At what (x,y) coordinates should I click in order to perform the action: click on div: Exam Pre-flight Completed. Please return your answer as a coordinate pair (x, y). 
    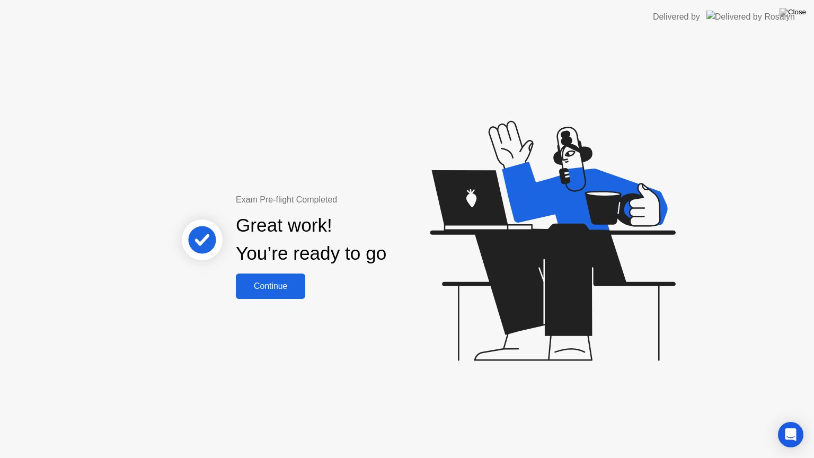
    Looking at the image, I should click on (345, 200).